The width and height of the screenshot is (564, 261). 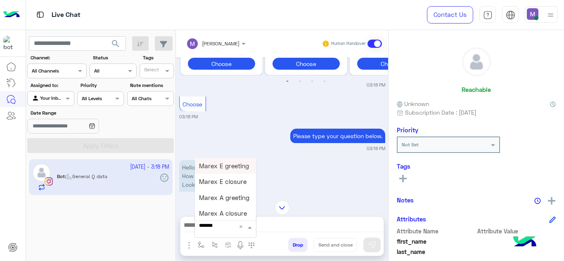 What do you see at coordinates (287, 82) in the screenshot?
I see `button: 1 of 2` at bounding box center [287, 82].